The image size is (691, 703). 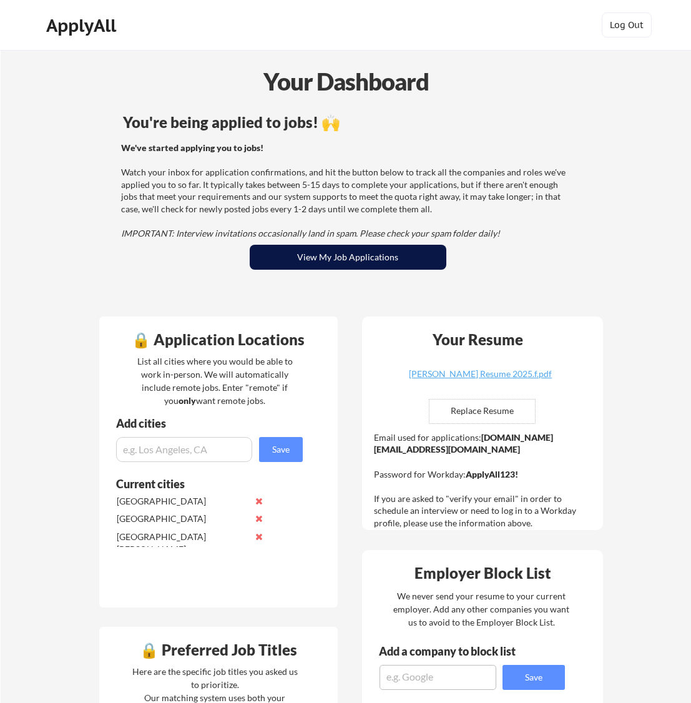 What do you see at coordinates (627, 25) in the screenshot?
I see `button: Log Out` at bounding box center [627, 25].